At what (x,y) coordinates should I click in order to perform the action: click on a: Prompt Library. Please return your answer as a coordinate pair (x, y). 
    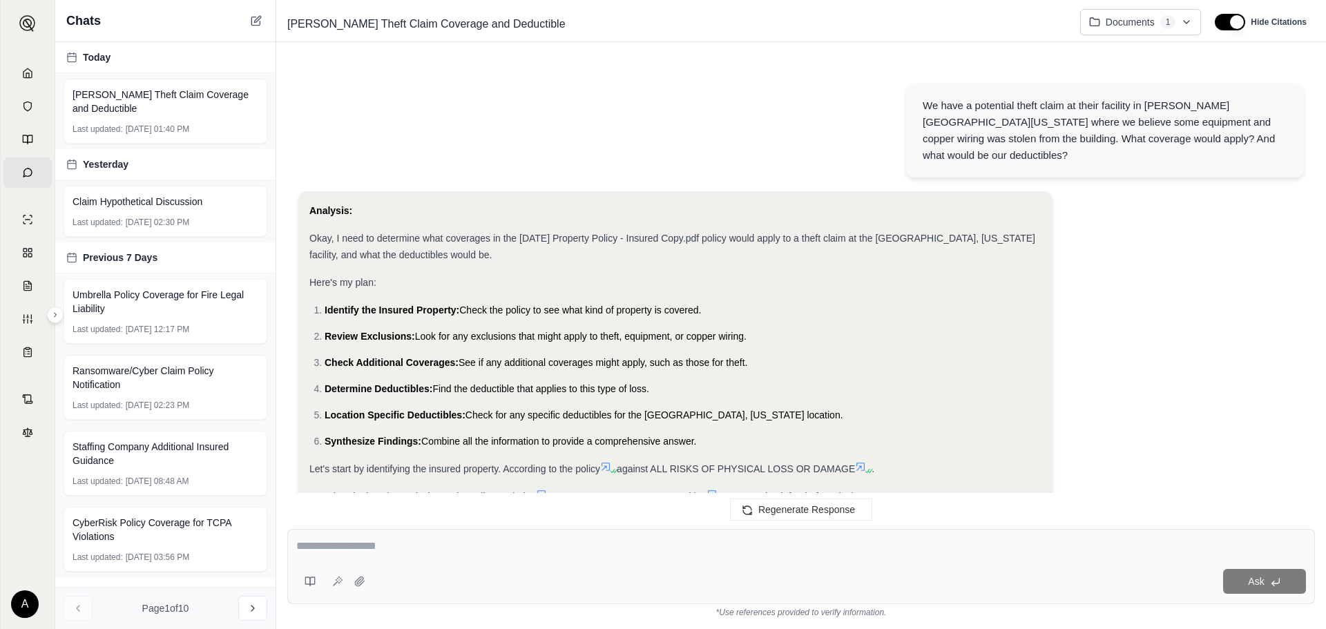
    Looking at the image, I should click on (28, 139).